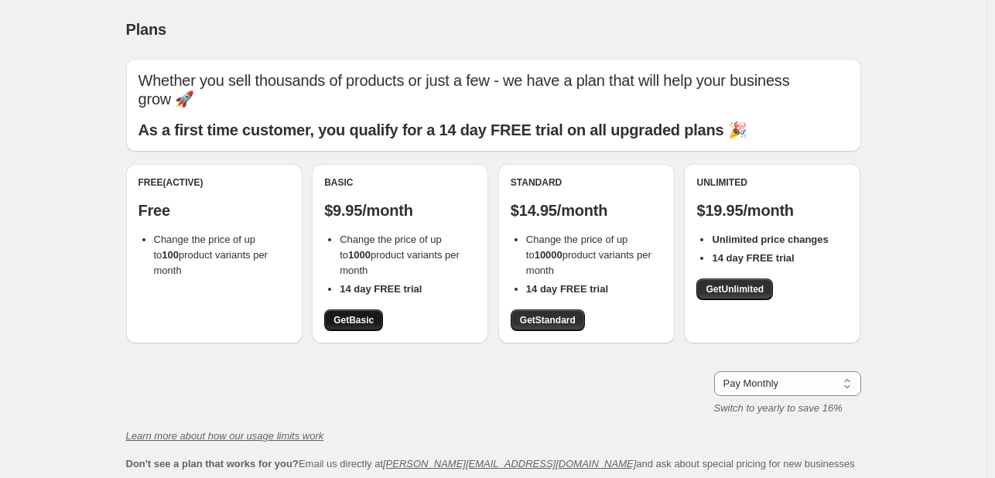 This screenshot has width=995, height=478. What do you see at coordinates (770, 239) in the screenshot?
I see `b: Unlimited price changes` at bounding box center [770, 239].